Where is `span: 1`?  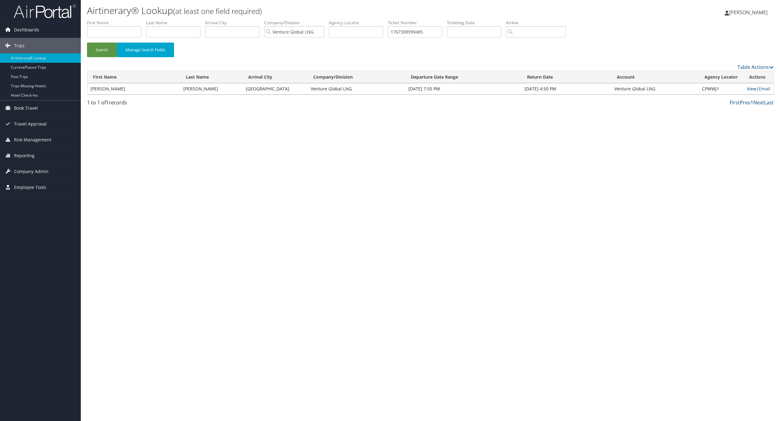 span: 1 is located at coordinates (107, 102).